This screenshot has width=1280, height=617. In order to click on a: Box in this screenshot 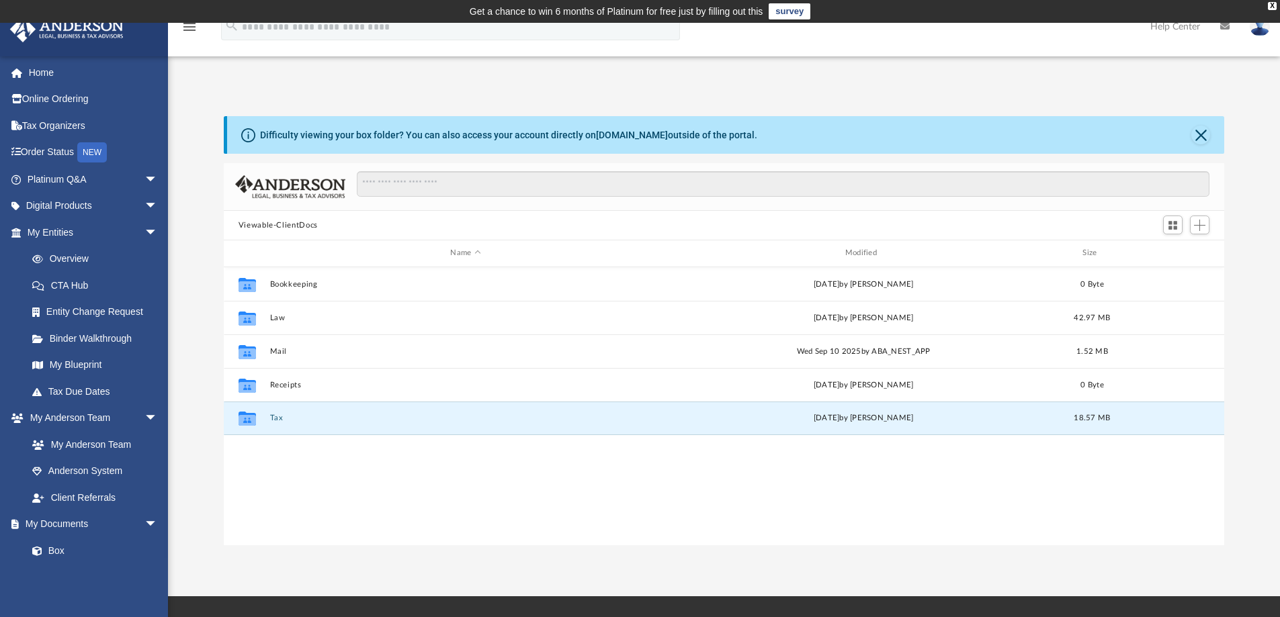, I will do `click(91, 551)`.